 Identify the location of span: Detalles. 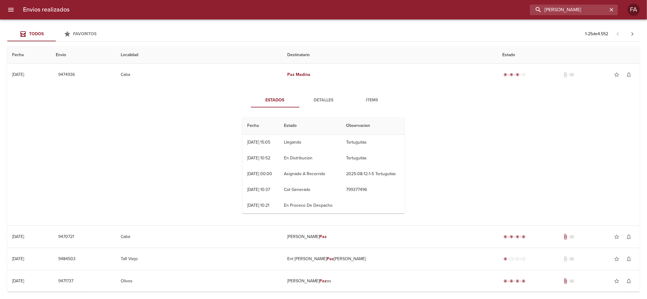
(324, 100).